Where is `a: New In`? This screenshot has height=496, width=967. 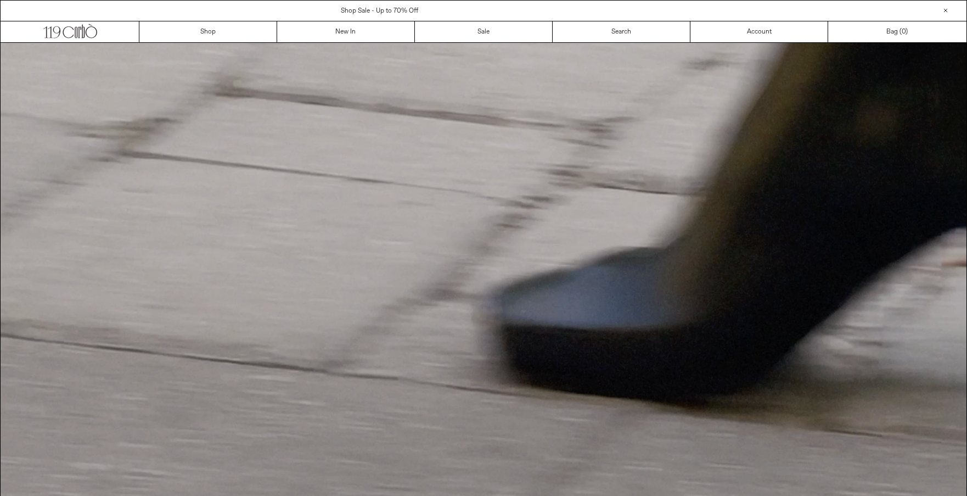 a: New In is located at coordinates (346, 32).